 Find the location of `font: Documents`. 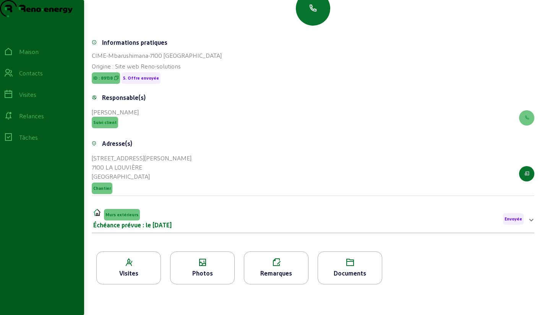

font: Documents is located at coordinates (350, 273).